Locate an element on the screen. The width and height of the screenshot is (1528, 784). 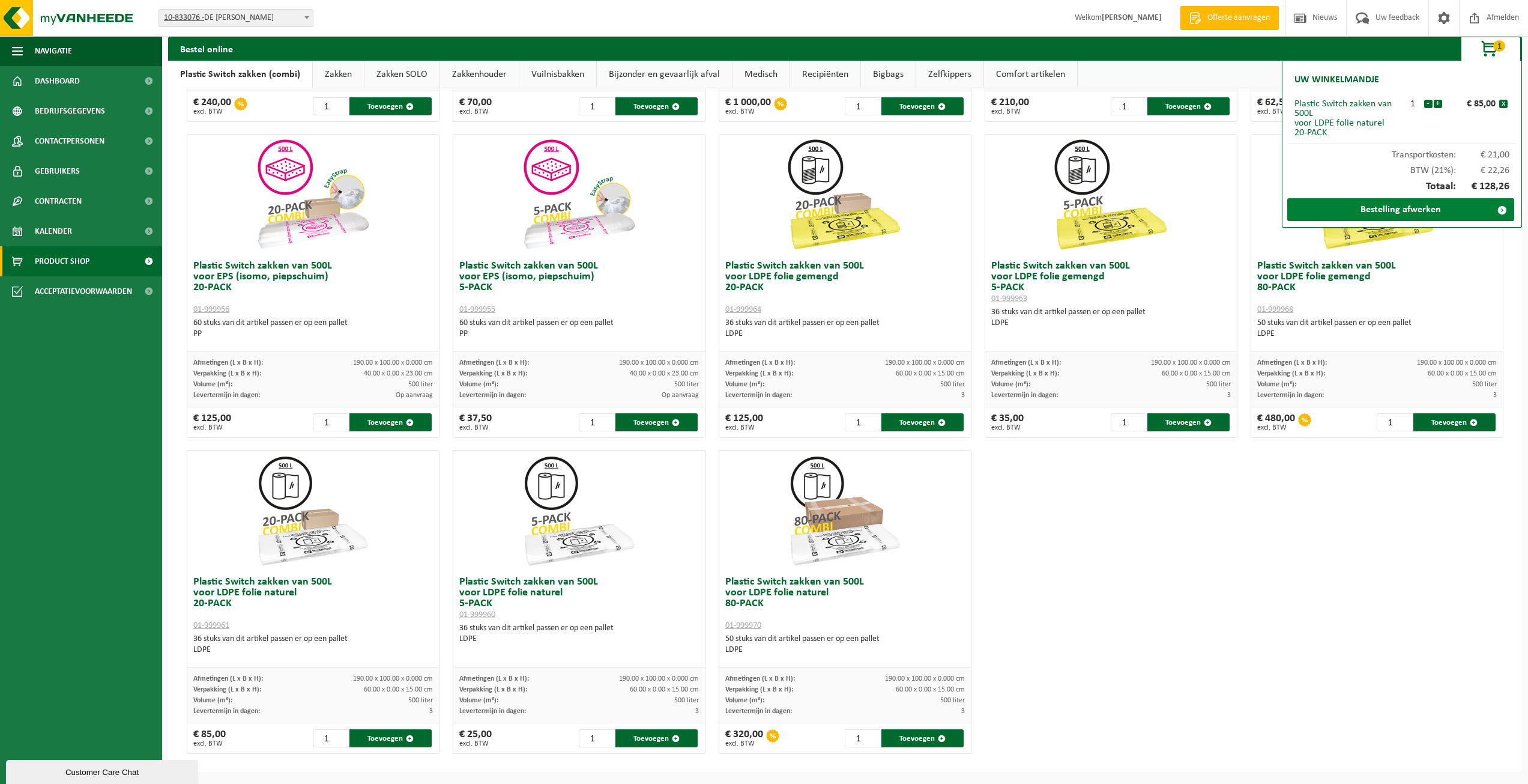
div: € 25,00 is located at coordinates (476, 738).